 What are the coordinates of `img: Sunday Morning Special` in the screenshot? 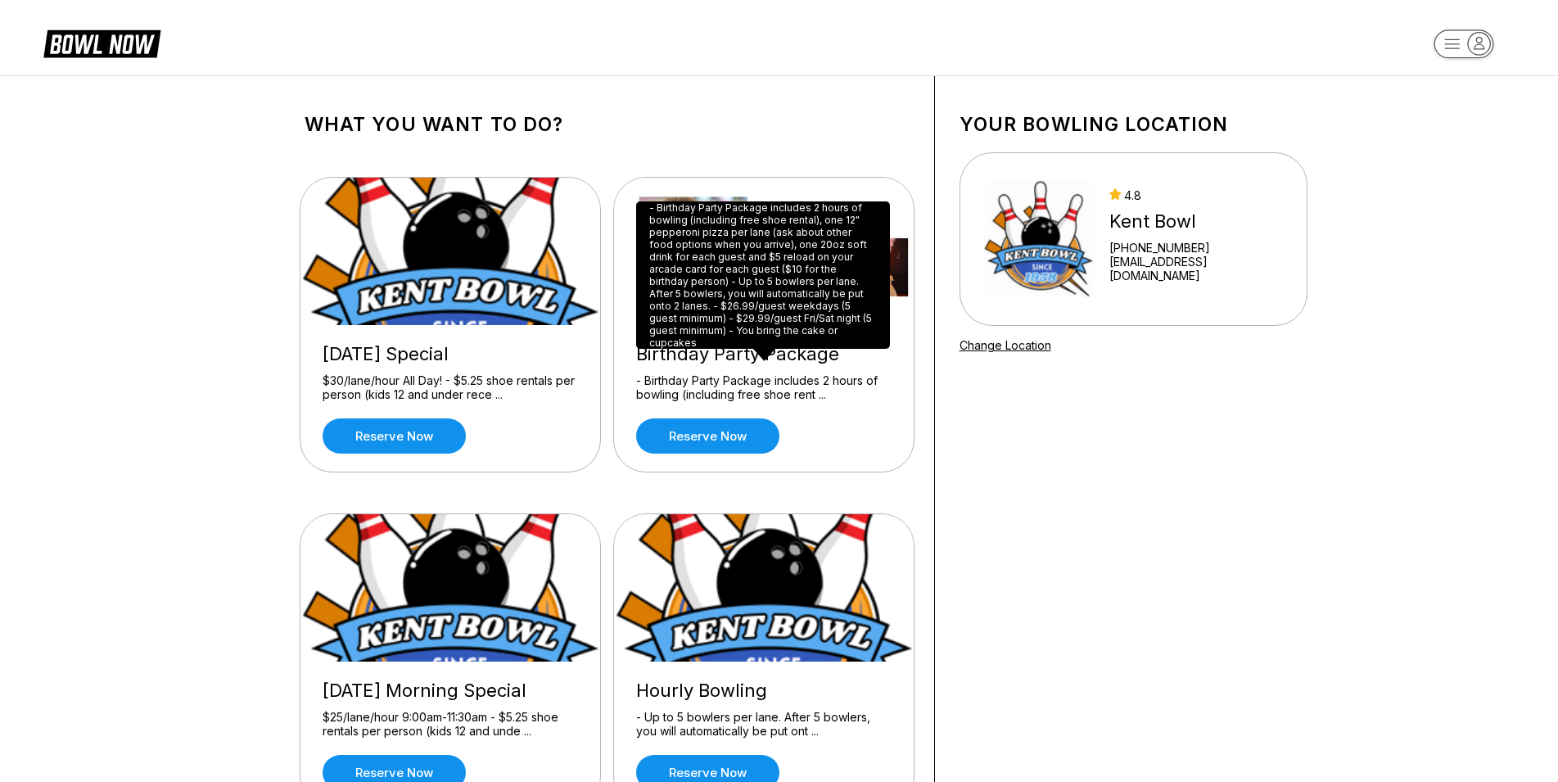 It's located at (451, 588).